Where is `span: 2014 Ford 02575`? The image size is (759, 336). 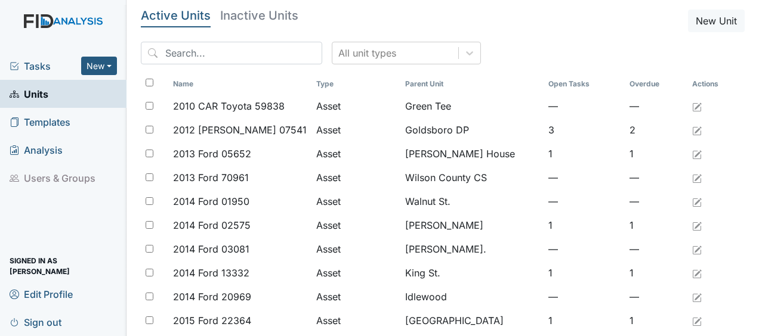 span: 2014 Ford 02575 is located at coordinates (212, 225).